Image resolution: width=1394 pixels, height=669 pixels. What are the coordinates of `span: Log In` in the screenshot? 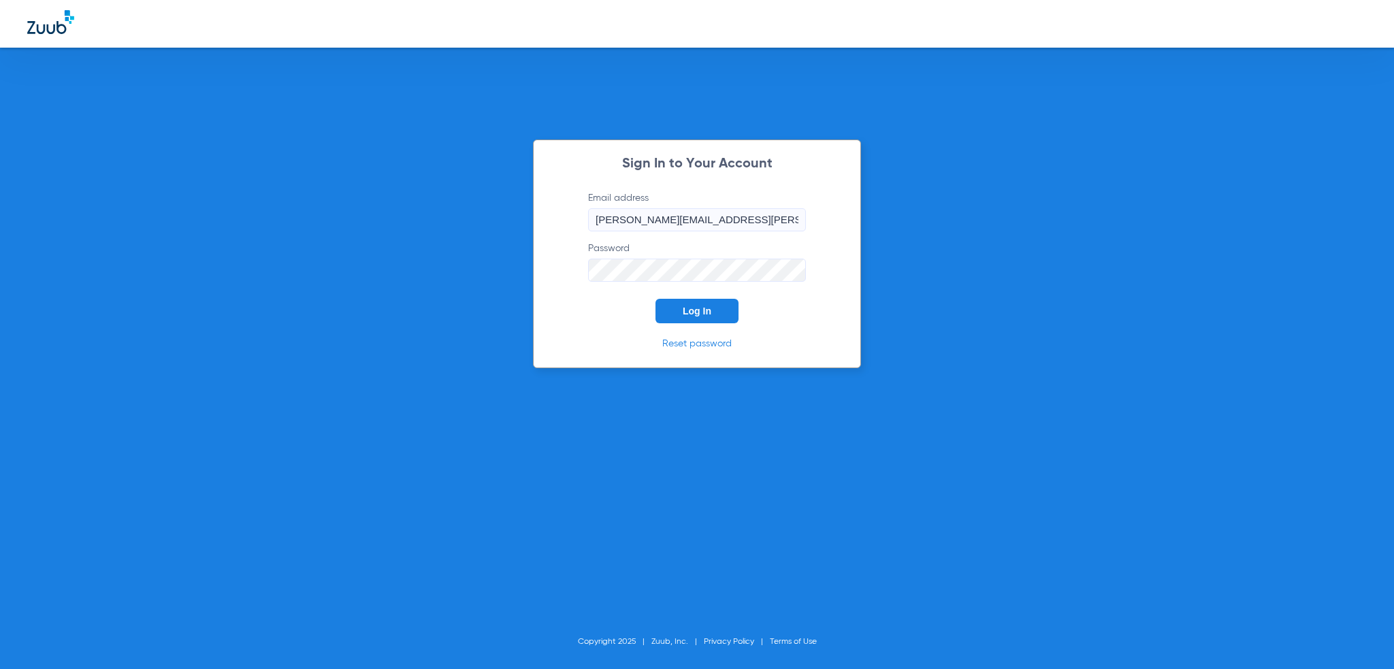 It's located at (697, 311).